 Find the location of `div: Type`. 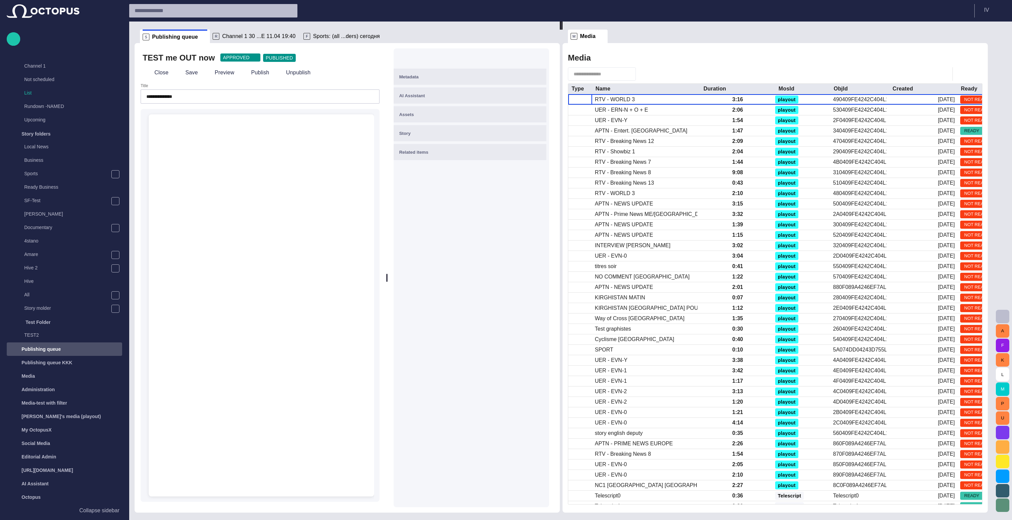

div: Type is located at coordinates (577, 89).